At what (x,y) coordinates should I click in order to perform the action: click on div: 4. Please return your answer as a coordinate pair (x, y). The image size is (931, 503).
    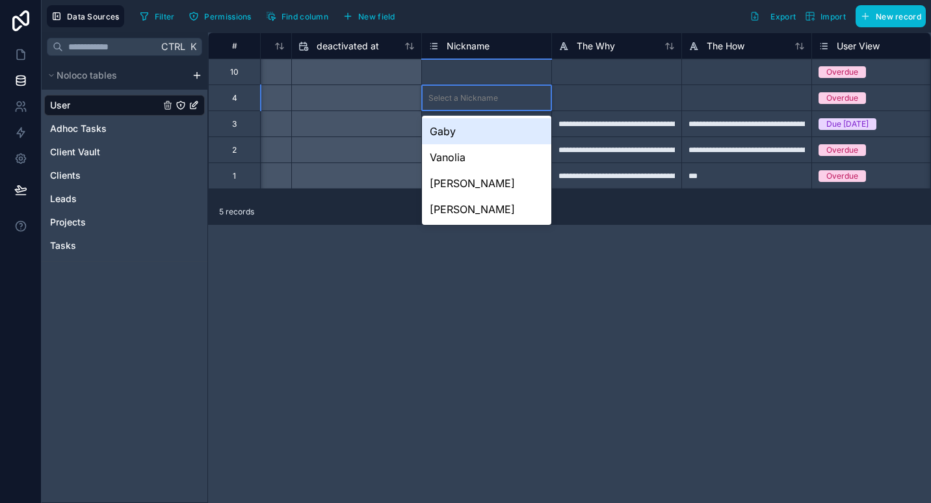
    Looking at the image, I should click on (235, 98).